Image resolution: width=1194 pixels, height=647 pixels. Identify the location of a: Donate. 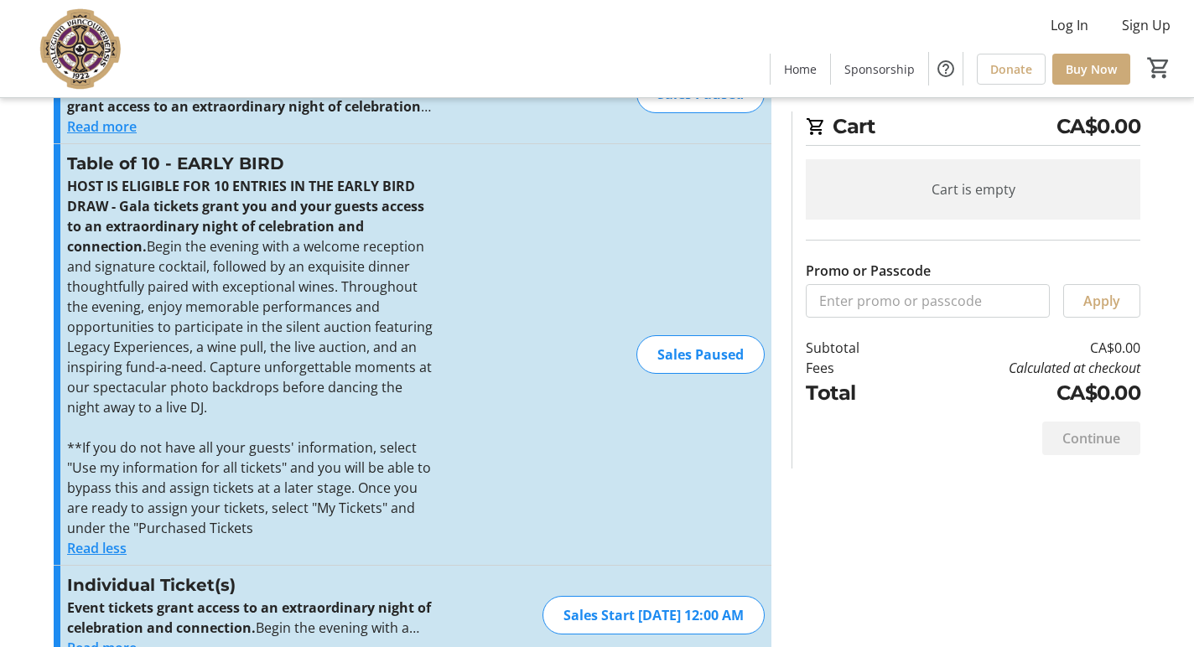
(1011, 69).